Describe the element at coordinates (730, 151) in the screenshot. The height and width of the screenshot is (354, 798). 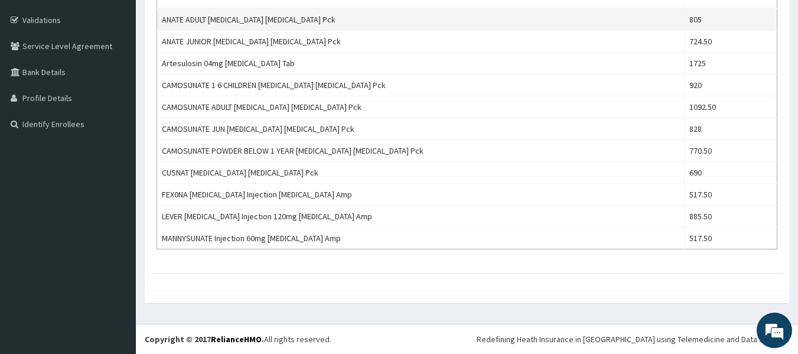
I see `td: 770.50` at that location.